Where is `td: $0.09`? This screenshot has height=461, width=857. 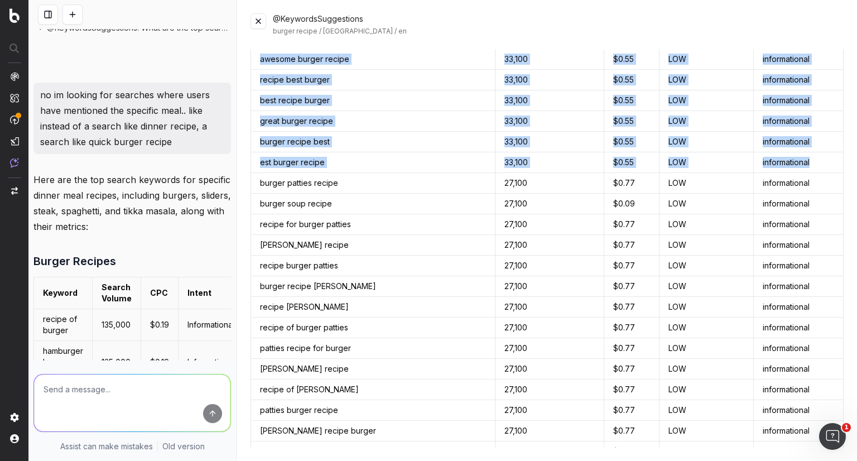 td: $0.09 is located at coordinates (632, 204).